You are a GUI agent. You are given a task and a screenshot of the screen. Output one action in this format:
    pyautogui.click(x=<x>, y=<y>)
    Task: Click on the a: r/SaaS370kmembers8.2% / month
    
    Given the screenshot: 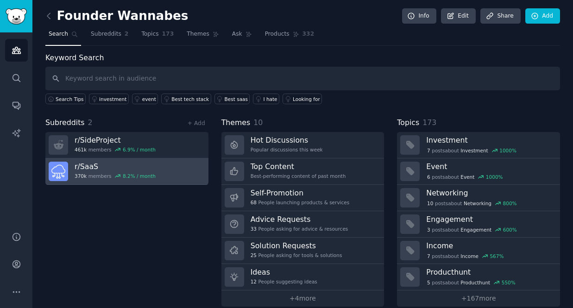 What is the action you would take?
    pyautogui.click(x=127, y=171)
    